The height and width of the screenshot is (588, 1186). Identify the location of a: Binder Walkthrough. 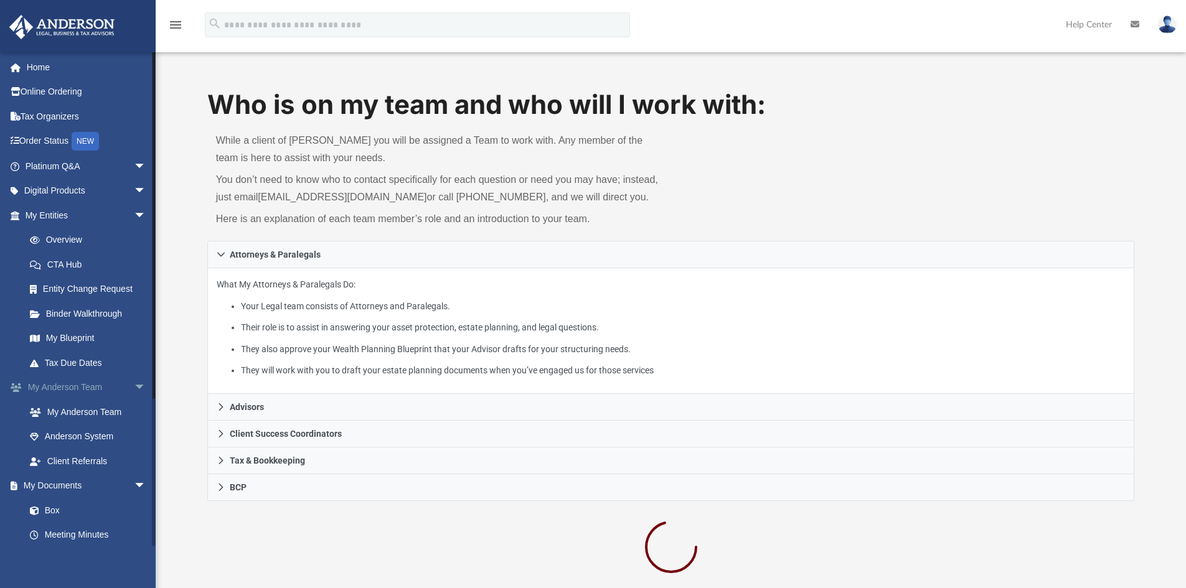
(91, 314).